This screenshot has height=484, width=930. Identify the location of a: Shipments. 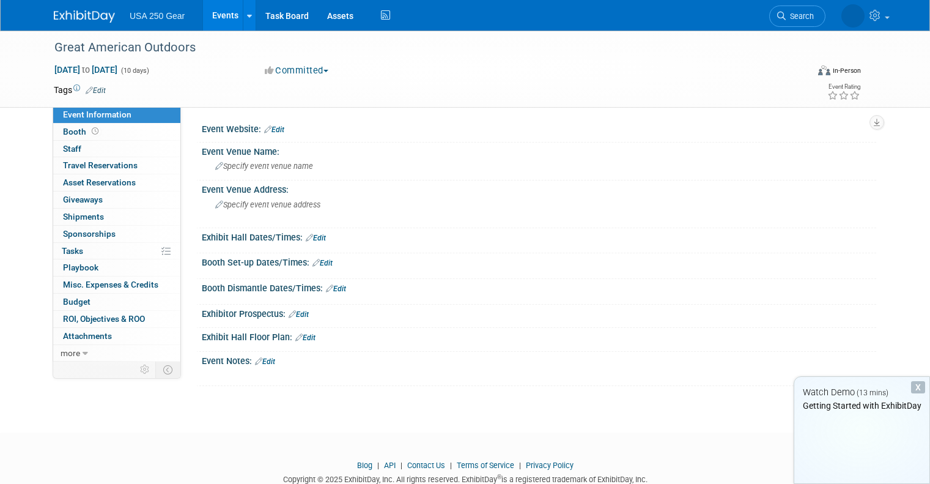
(117, 217).